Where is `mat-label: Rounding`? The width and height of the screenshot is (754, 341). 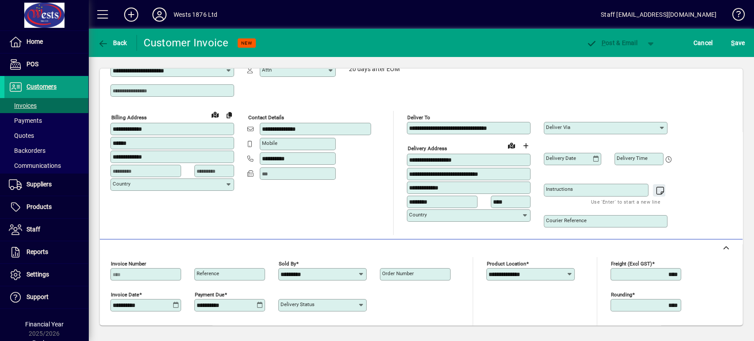
mat-label: Rounding is located at coordinates (621, 295).